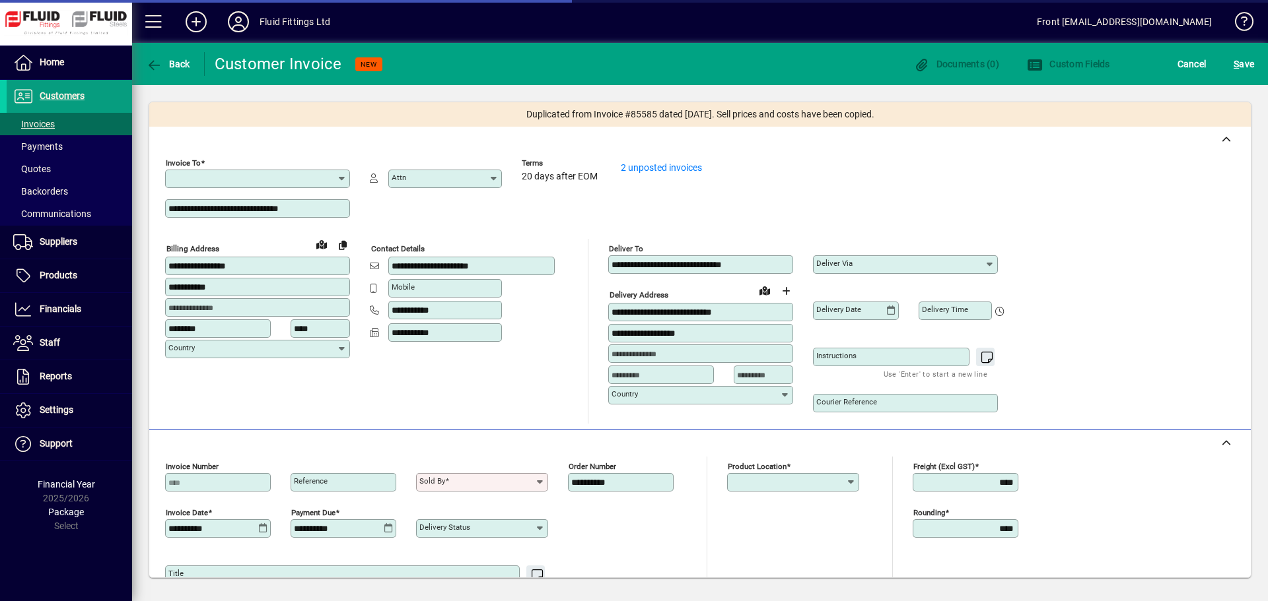 Image resolution: width=1268 pixels, height=601 pixels. Describe the element at coordinates (183, 163) in the screenshot. I see `mat-label: Invoice To` at that location.